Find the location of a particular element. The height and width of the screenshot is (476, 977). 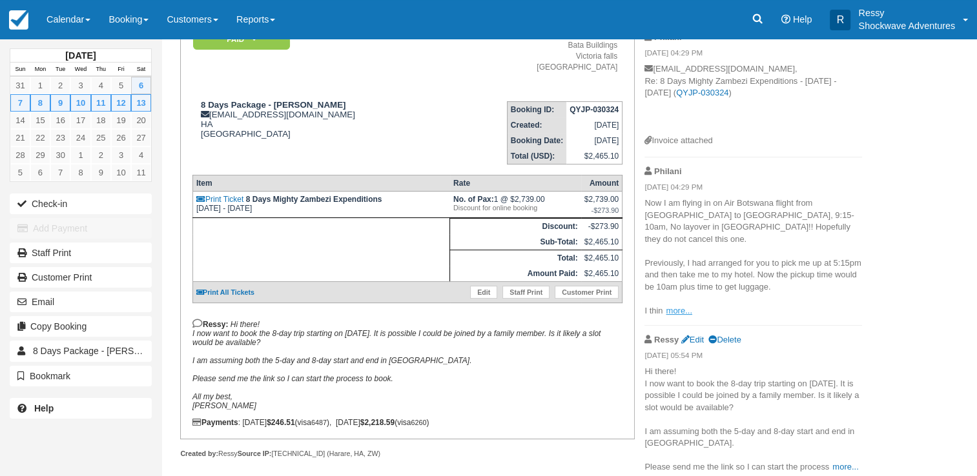

th: Rate is located at coordinates (515, 183).